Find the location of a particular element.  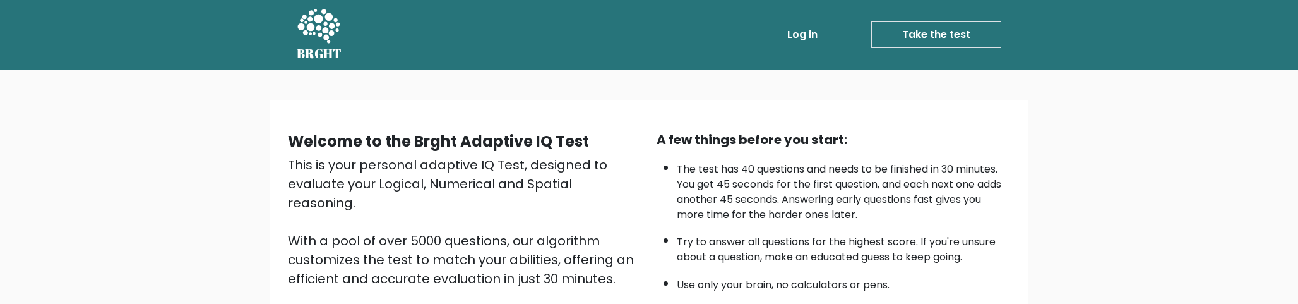

a: Log in is located at coordinates (803, 35).